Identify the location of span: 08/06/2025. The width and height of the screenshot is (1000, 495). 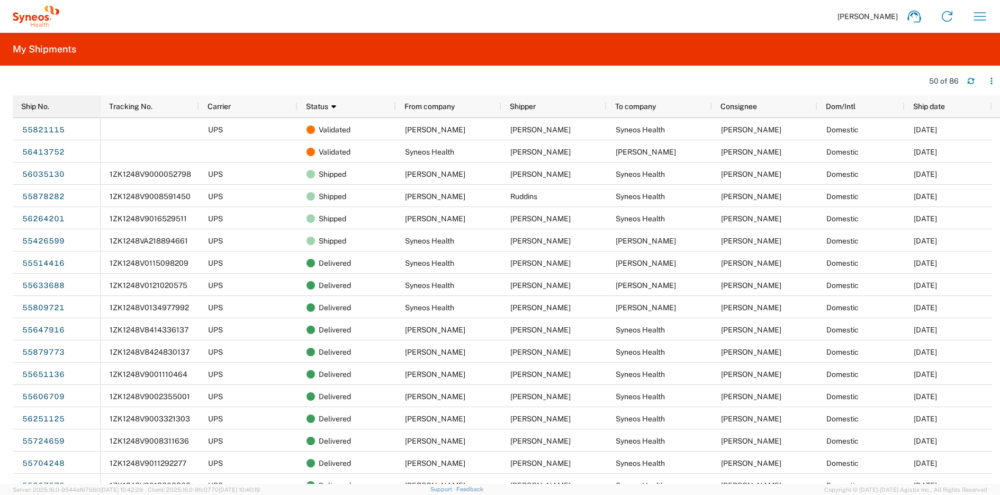
(926, 152).